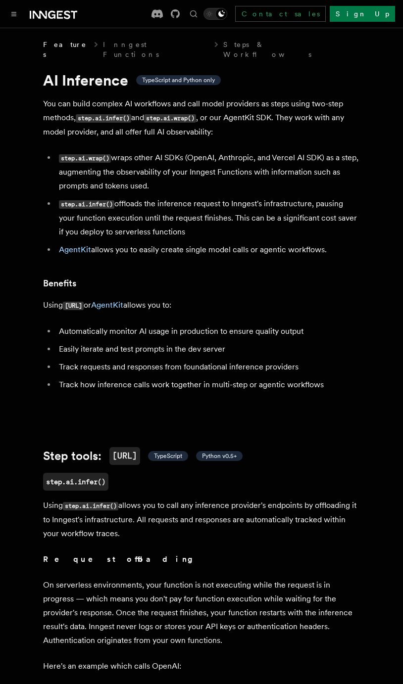 The height and width of the screenshot is (684, 403). I want to click on a: Inngest Functions, so click(156, 49).